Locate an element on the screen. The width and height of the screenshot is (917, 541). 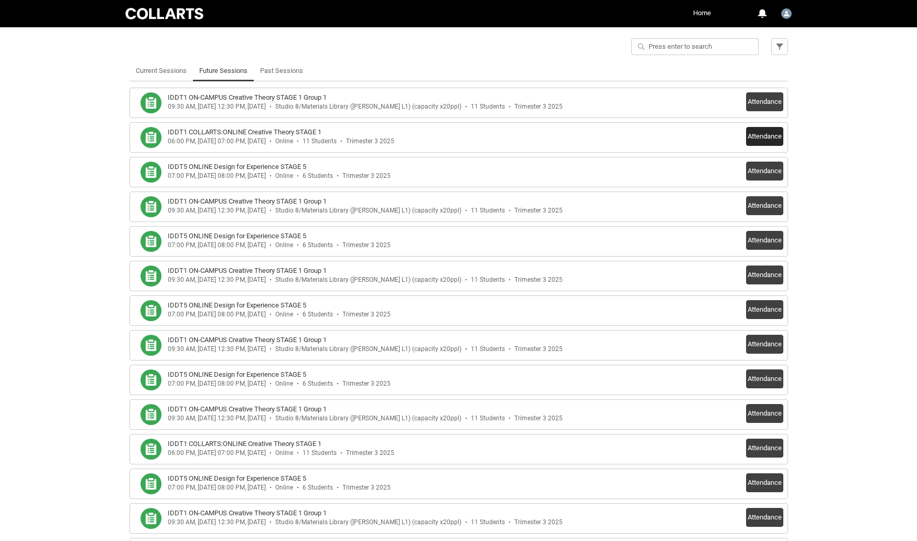
a: Home is located at coordinates (702, 13).